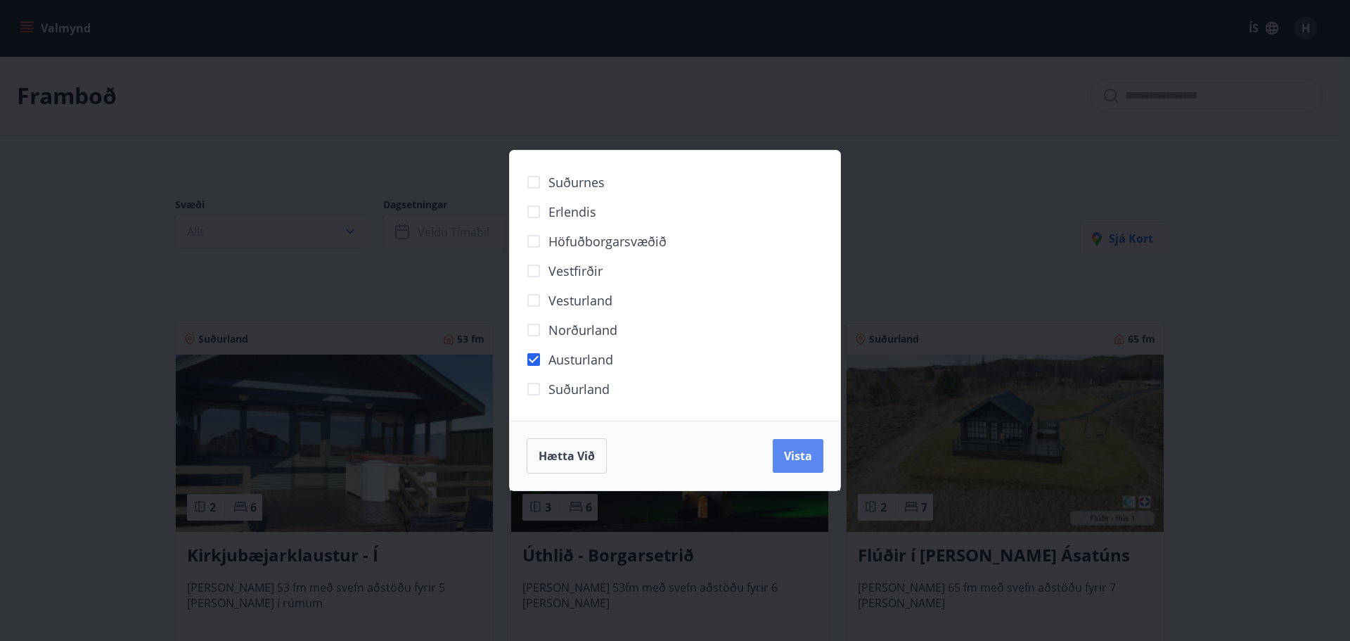  Describe the element at coordinates (572, 212) in the screenshot. I see `span: Erlendis` at that location.